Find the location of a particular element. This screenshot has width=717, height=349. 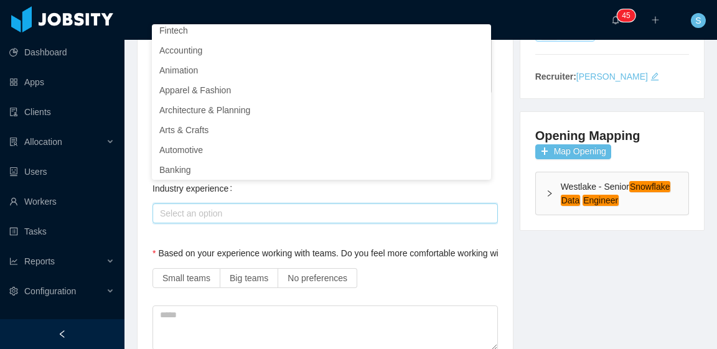

span: Reports is located at coordinates (39, 262).